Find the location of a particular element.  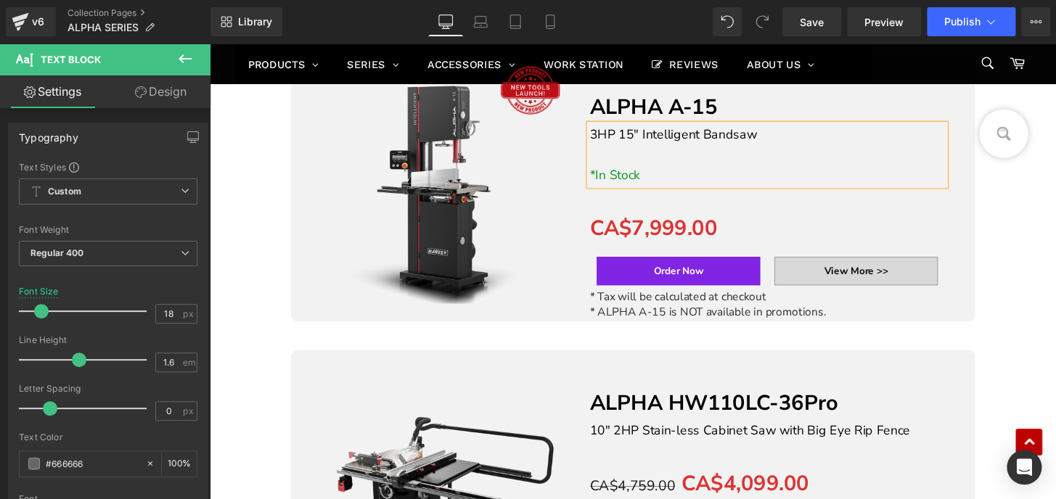

span: Library is located at coordinates (255, 22).